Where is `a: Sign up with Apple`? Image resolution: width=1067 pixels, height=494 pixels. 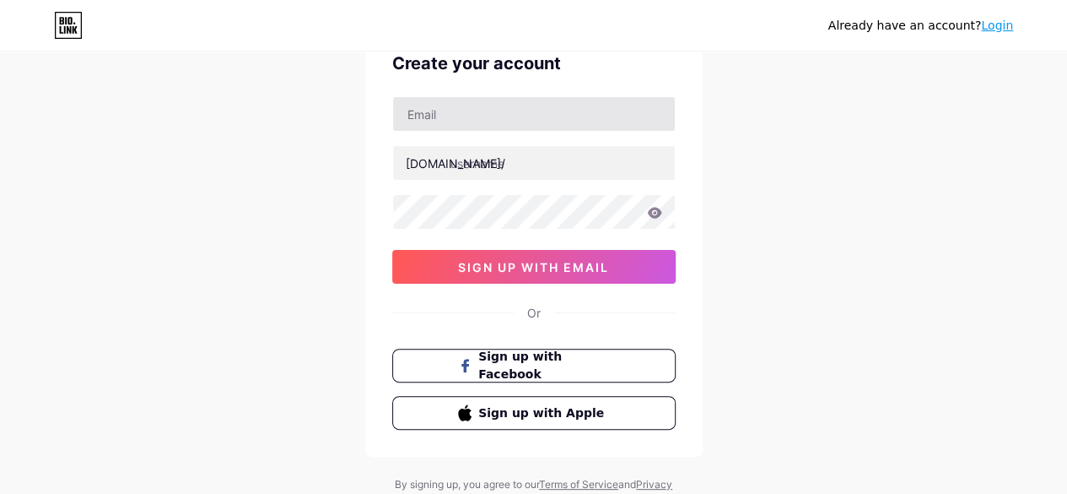 a: Sign up with Apple is located at coordinates (534, 413).